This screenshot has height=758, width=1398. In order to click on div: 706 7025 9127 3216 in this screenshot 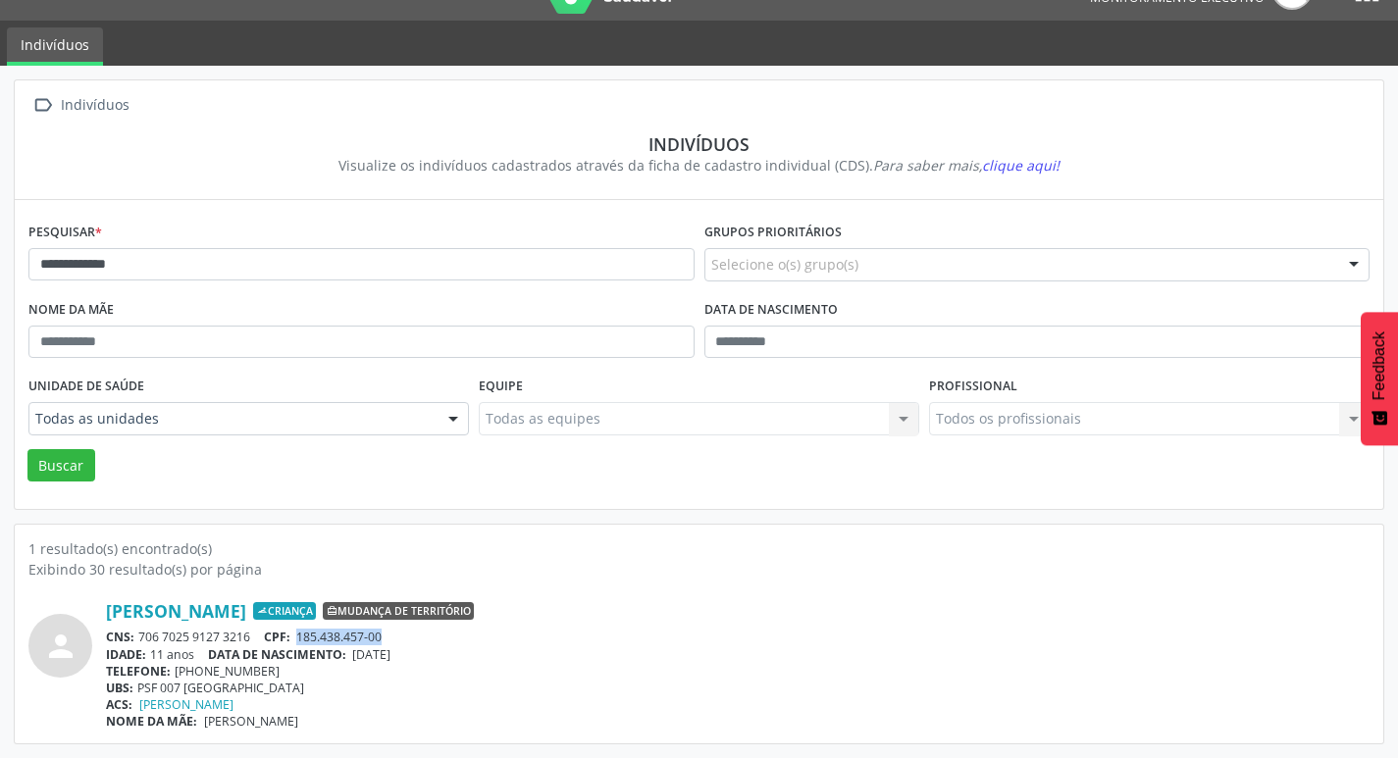, I will do `click(738, 637)`.